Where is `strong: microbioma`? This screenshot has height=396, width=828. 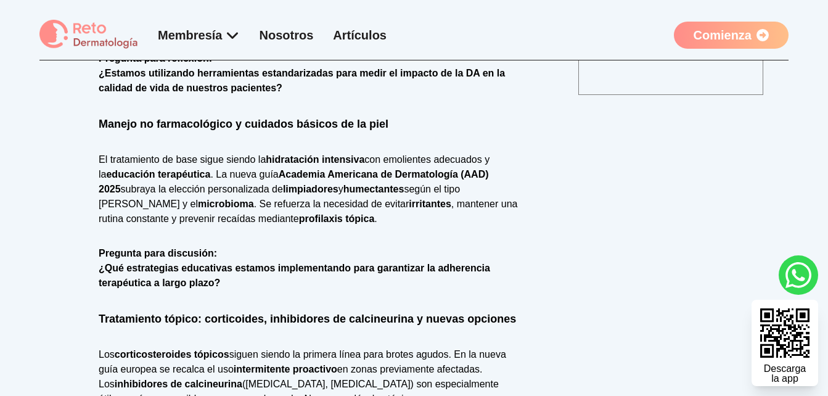
strong: microbioma is located at coordinates (226, 204).